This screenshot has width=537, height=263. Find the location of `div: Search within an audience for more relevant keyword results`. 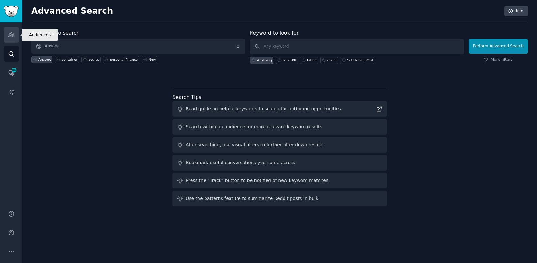

div: Search within an audience for more relevant keyword results is located at coordinates (254, 127).